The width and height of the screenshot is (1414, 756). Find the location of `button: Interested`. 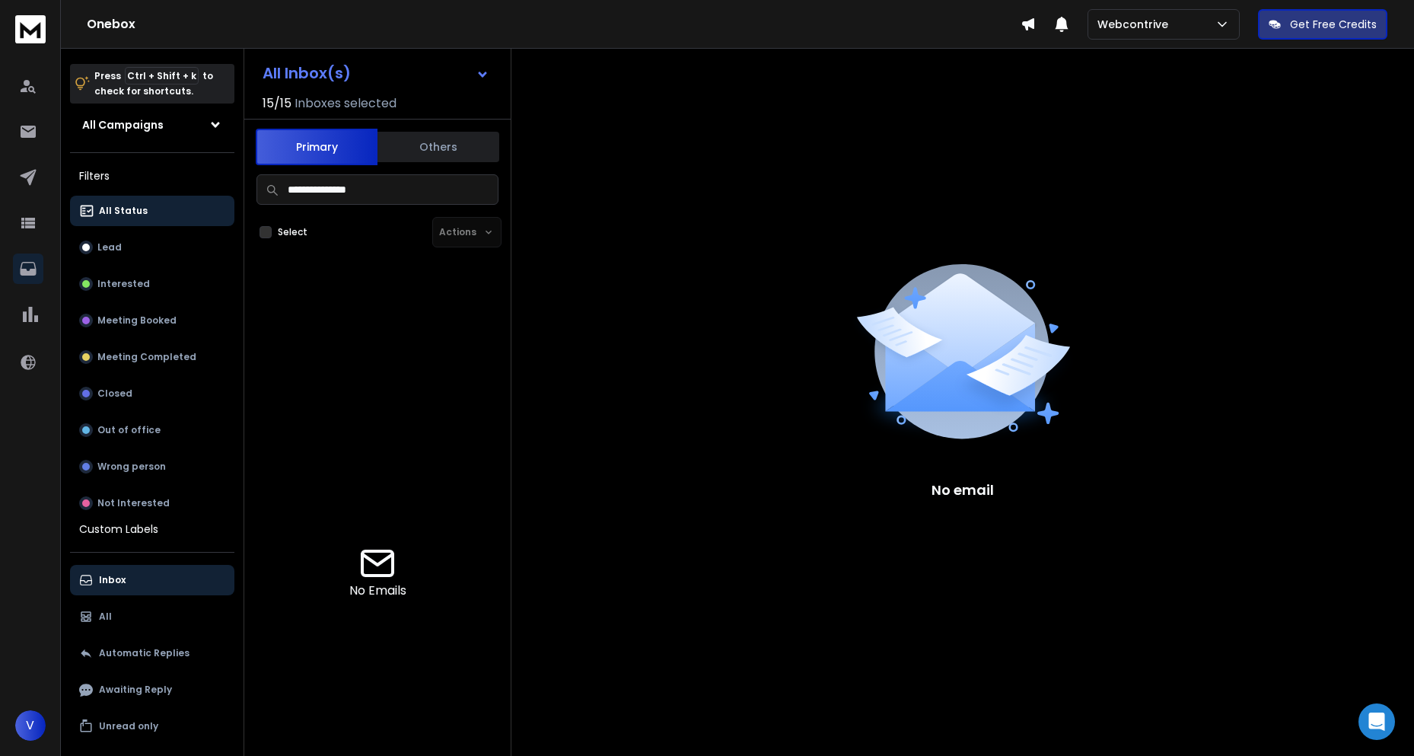

button: Interested is located at coordinates (152, 284).